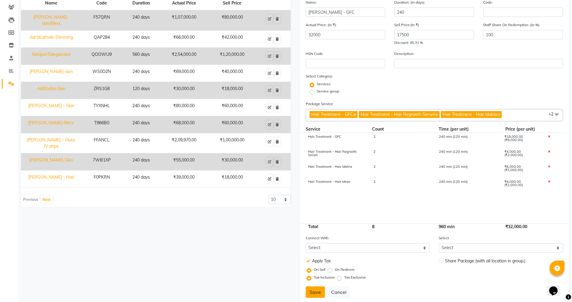  I want to click on td: ₹2,54,000.00, so click(184, 56).